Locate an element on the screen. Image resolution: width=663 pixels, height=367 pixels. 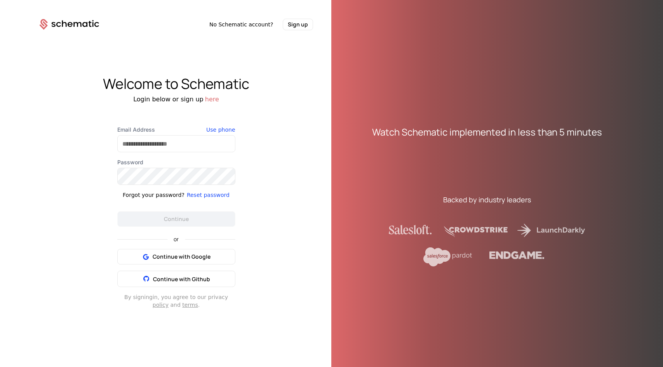
button: here is located at coordinates (212, 99).